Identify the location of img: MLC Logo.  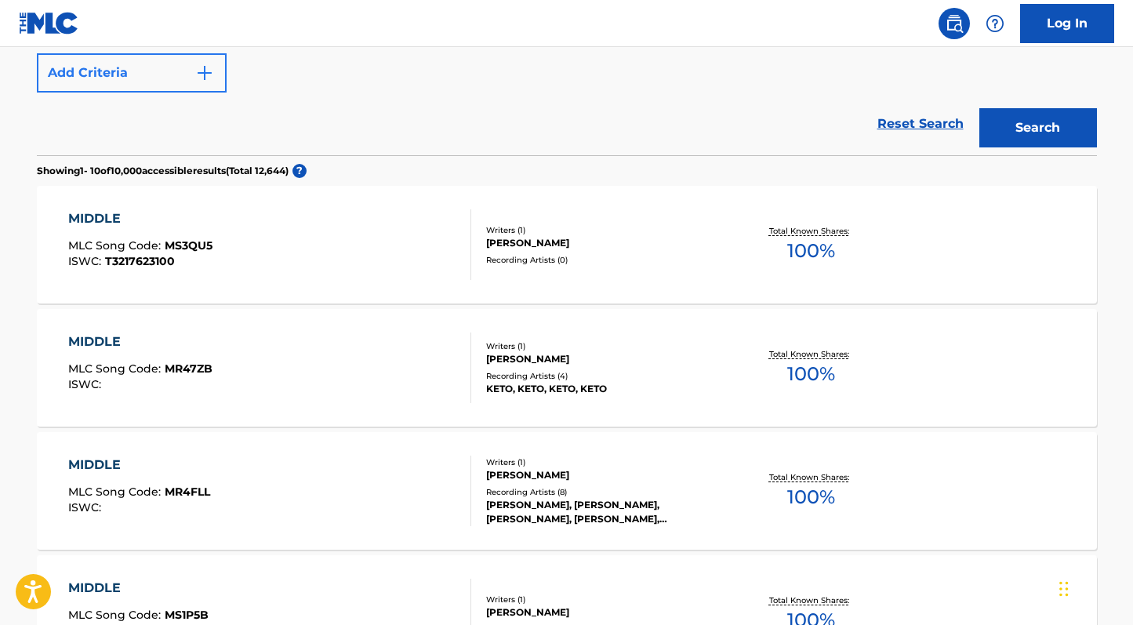
(49, 23).